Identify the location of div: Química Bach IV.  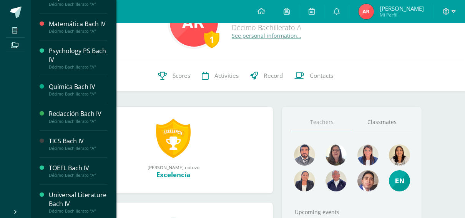
(78, 86).